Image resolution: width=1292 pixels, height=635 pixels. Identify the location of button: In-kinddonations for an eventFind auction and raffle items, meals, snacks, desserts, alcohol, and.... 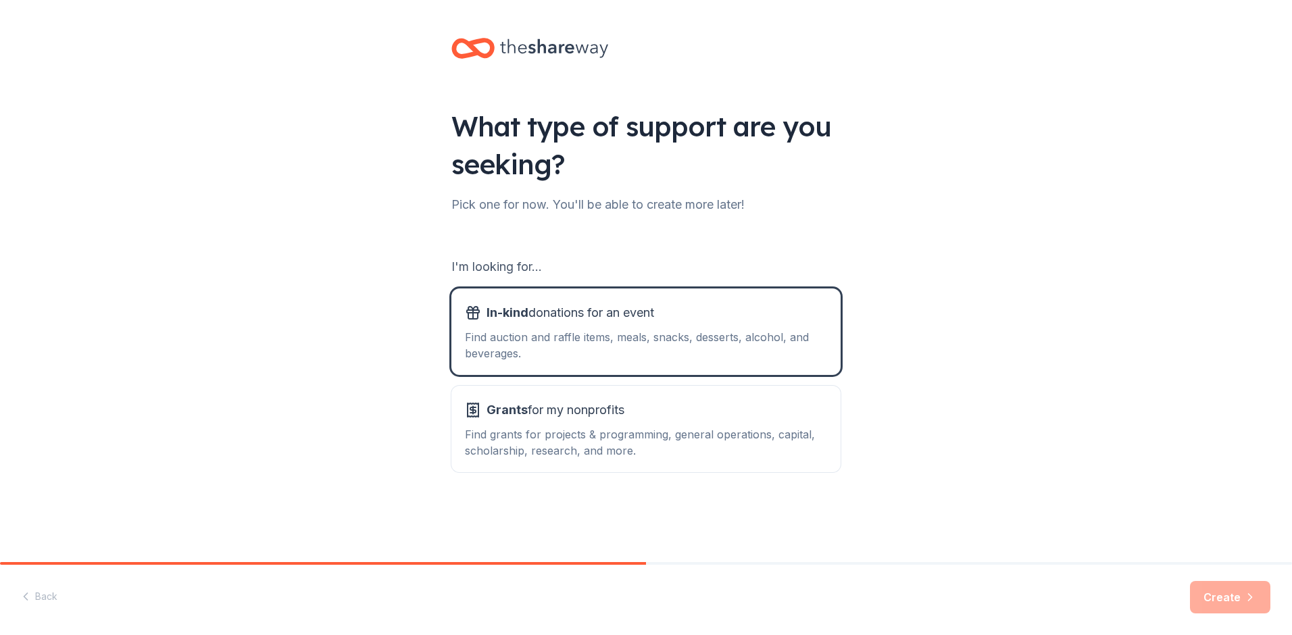
(646, 332).